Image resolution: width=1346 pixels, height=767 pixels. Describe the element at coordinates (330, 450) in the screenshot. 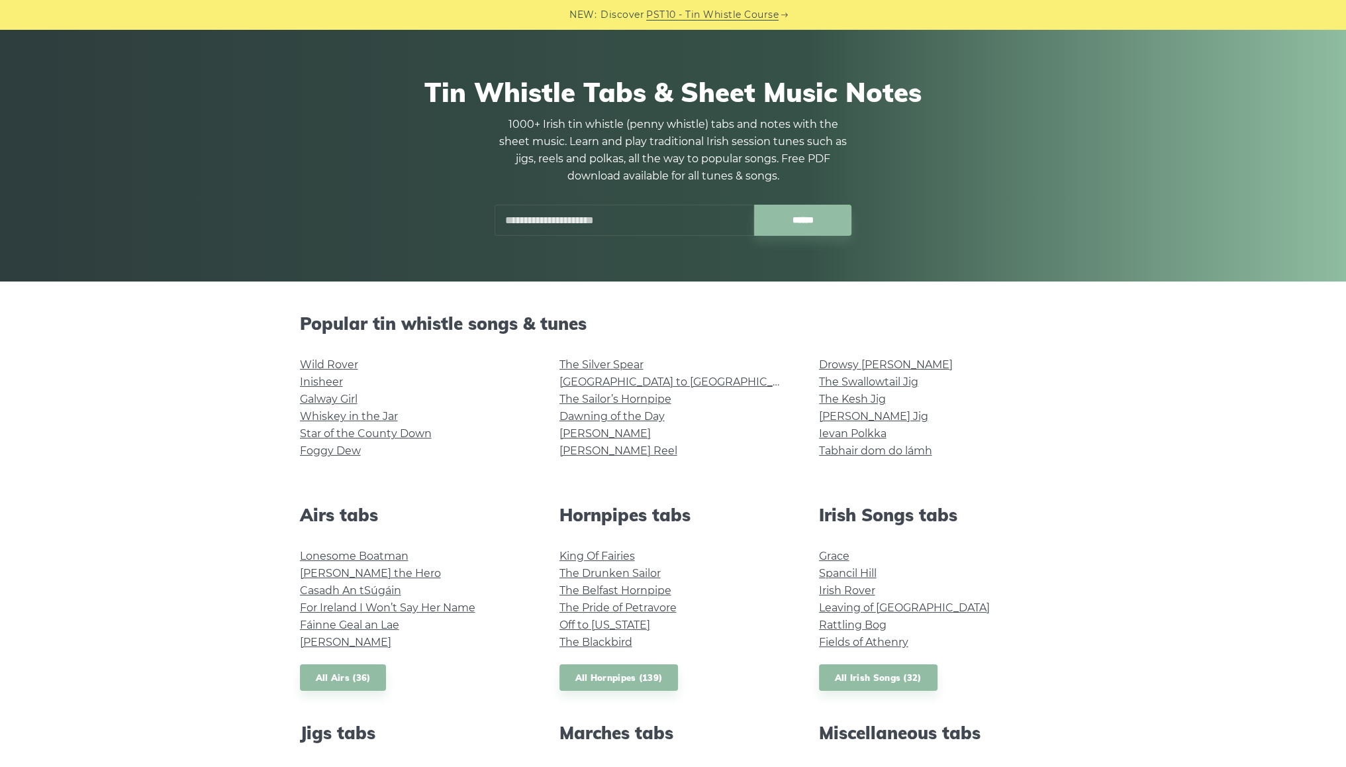

I see `a: Foggy Dew` at that location.